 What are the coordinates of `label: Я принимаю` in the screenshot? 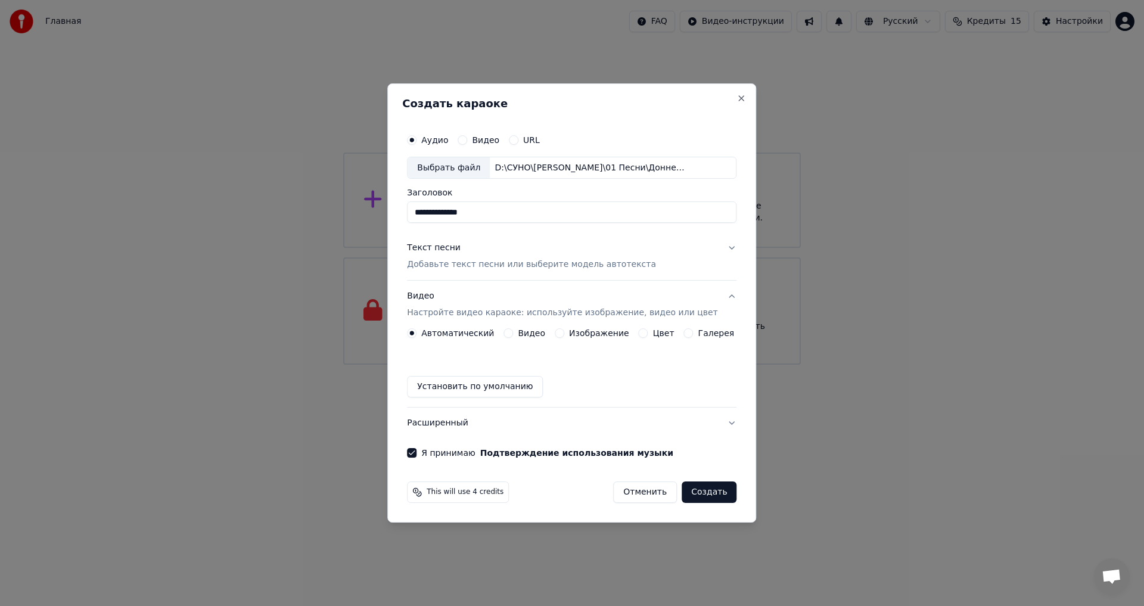 It's located at (547, 453).